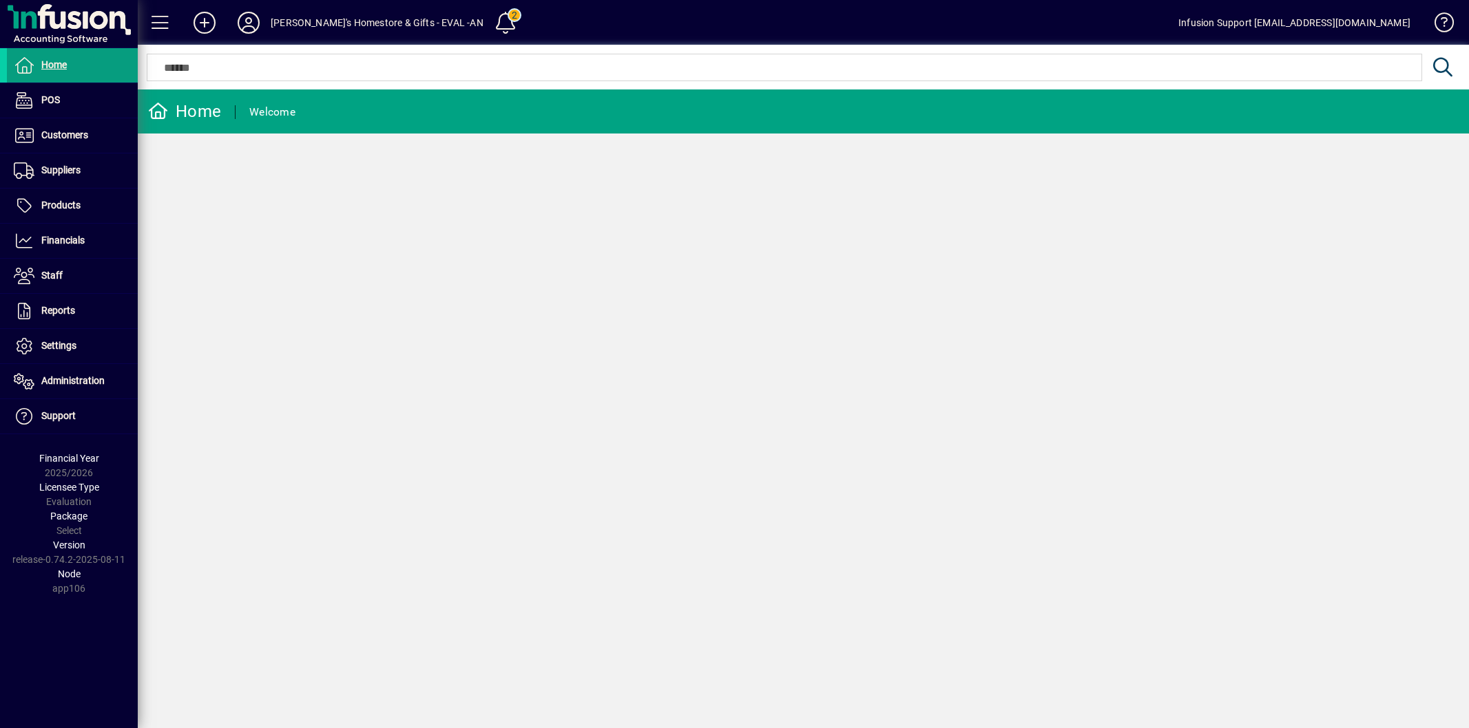  What do you see at coordinates (63, 240) in the screenshot?
I see `span: Financials` at bounding box center [63, 240].